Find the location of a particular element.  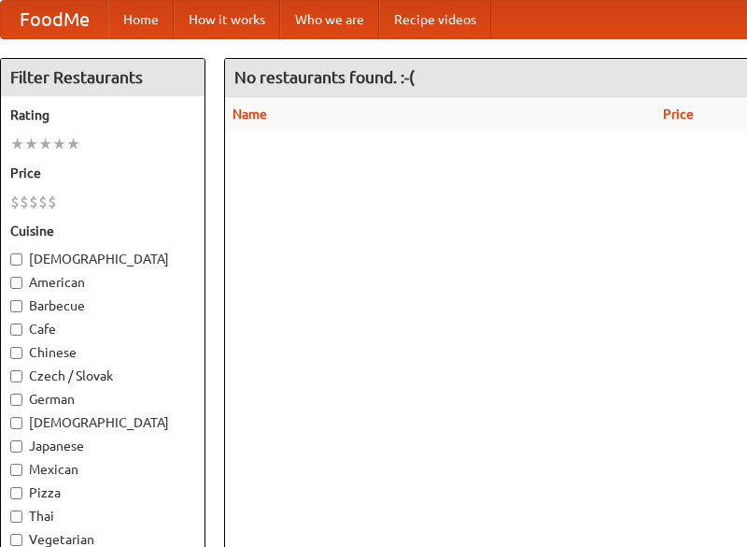

label: German is located at coordinates (103, 399).